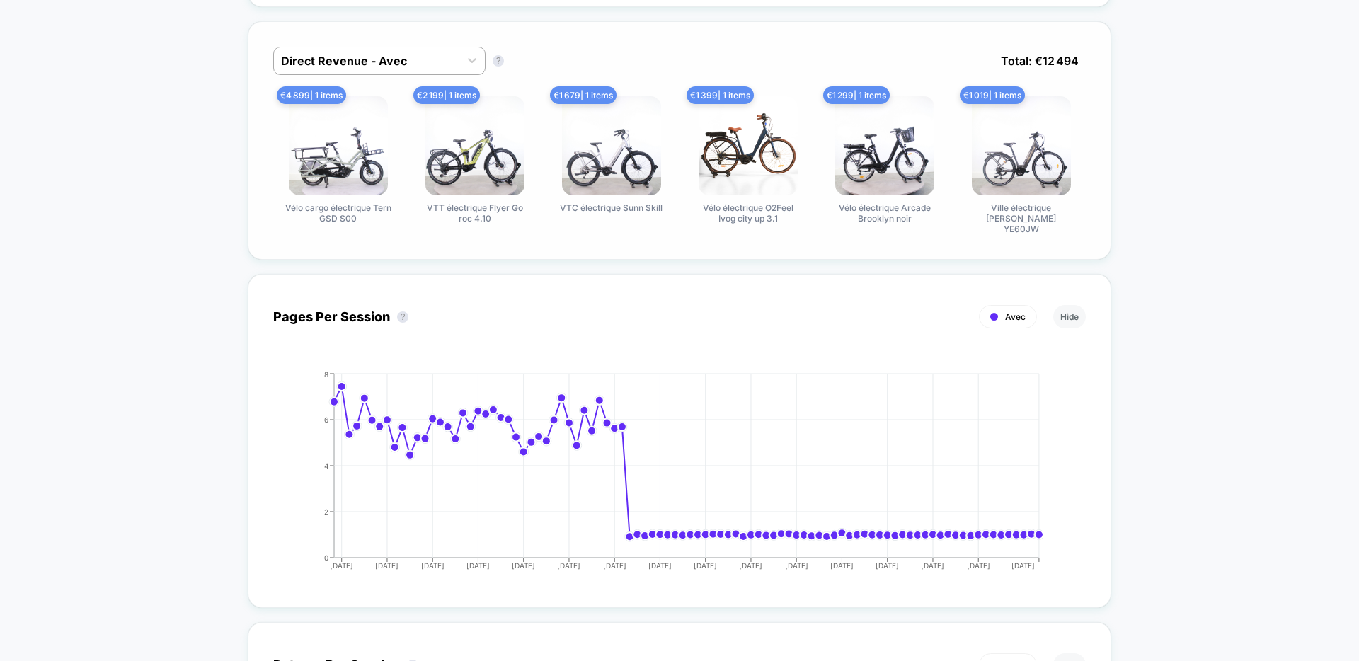 The width and height of the screenshot is (1359, 661). I want to click on span: Total: € 12 494, so click(1040, 61).